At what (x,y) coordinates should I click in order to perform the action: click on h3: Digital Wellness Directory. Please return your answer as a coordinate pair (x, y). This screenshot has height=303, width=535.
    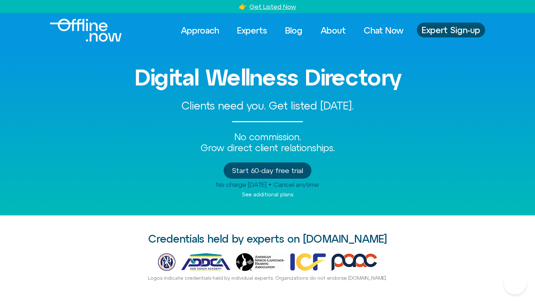
    Looking at the image, I should click on (267, 77).